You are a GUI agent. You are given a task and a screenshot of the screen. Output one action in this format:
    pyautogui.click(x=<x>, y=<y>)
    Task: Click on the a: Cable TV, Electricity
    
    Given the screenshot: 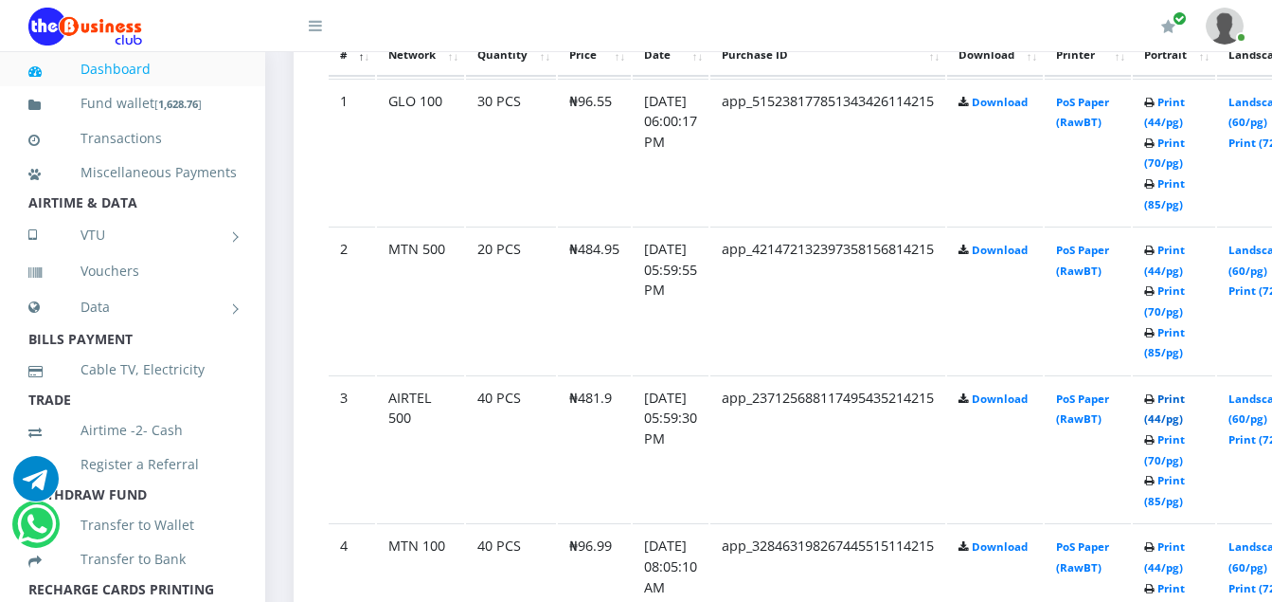 What is the action you would take?
    pyautogui.click(x=133, y=369)
    